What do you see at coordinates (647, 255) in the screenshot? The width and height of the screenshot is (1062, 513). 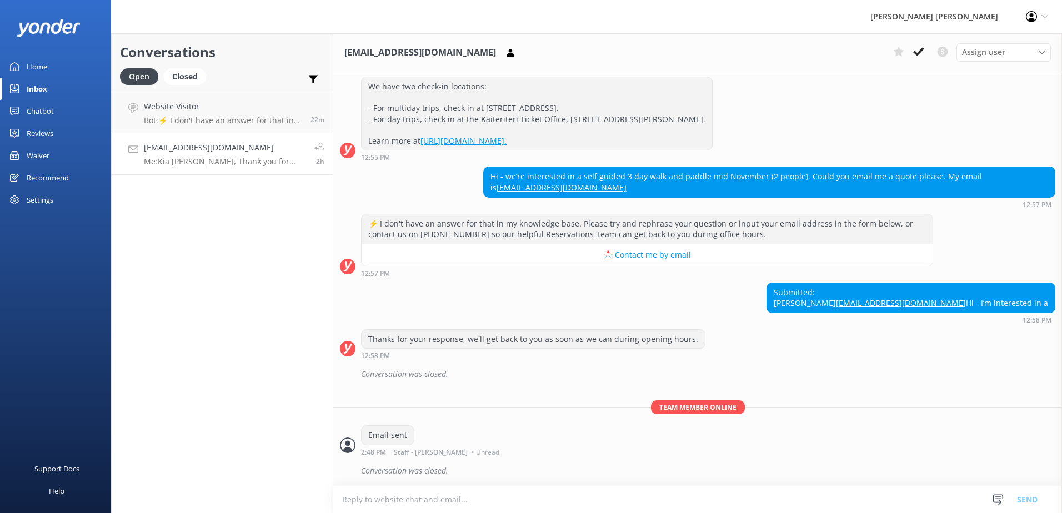 I see `button: 📩 Contact me by email` at bounding box center [647, 255].